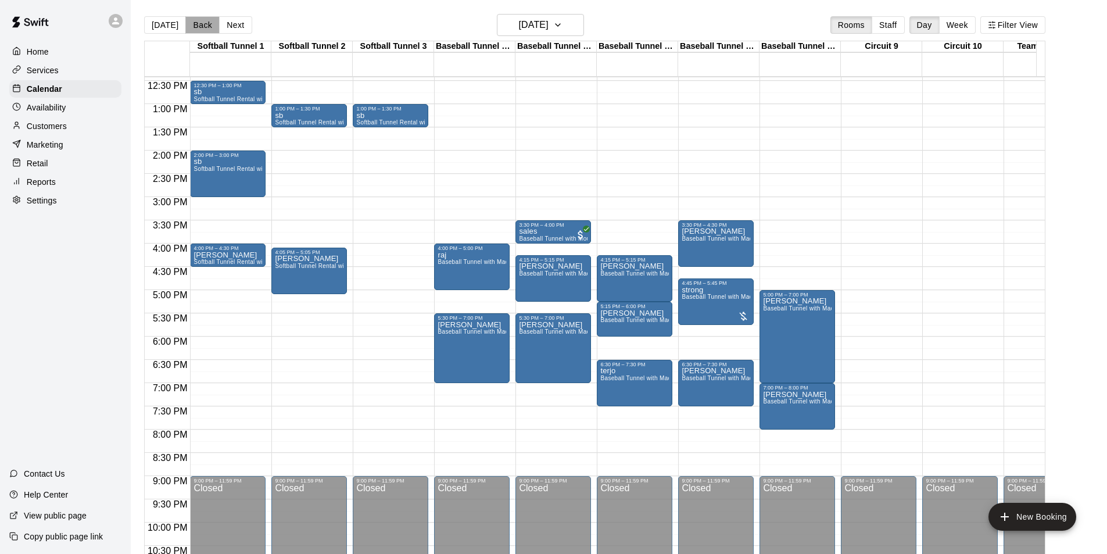 The image size is (1107, 554). I want to click on span: 10:00 PM, so click(167, 527).